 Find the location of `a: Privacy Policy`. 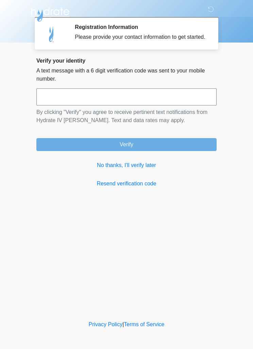

a: Privacy Policy is located at coordinates (106, 324).